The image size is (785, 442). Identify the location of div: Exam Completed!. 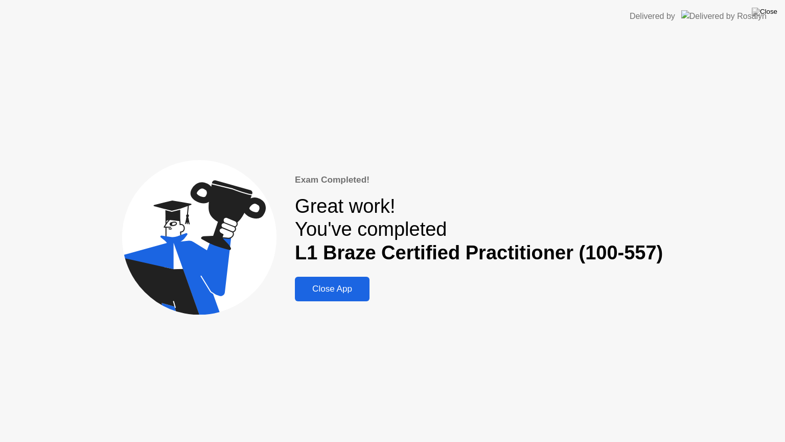
(479, 180).